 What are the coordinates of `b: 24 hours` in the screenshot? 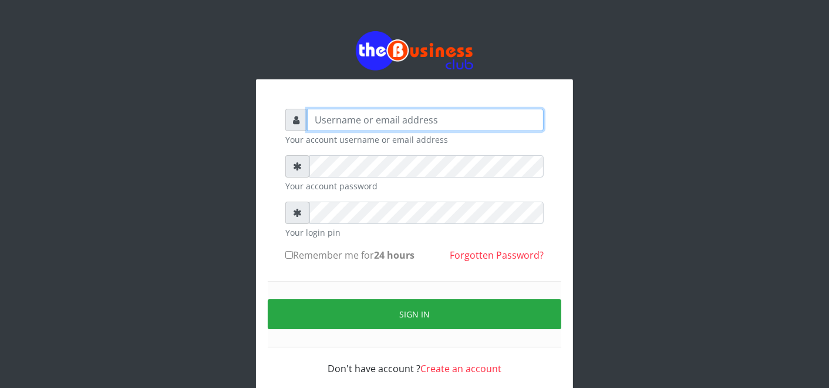 It's located at (394, 255).